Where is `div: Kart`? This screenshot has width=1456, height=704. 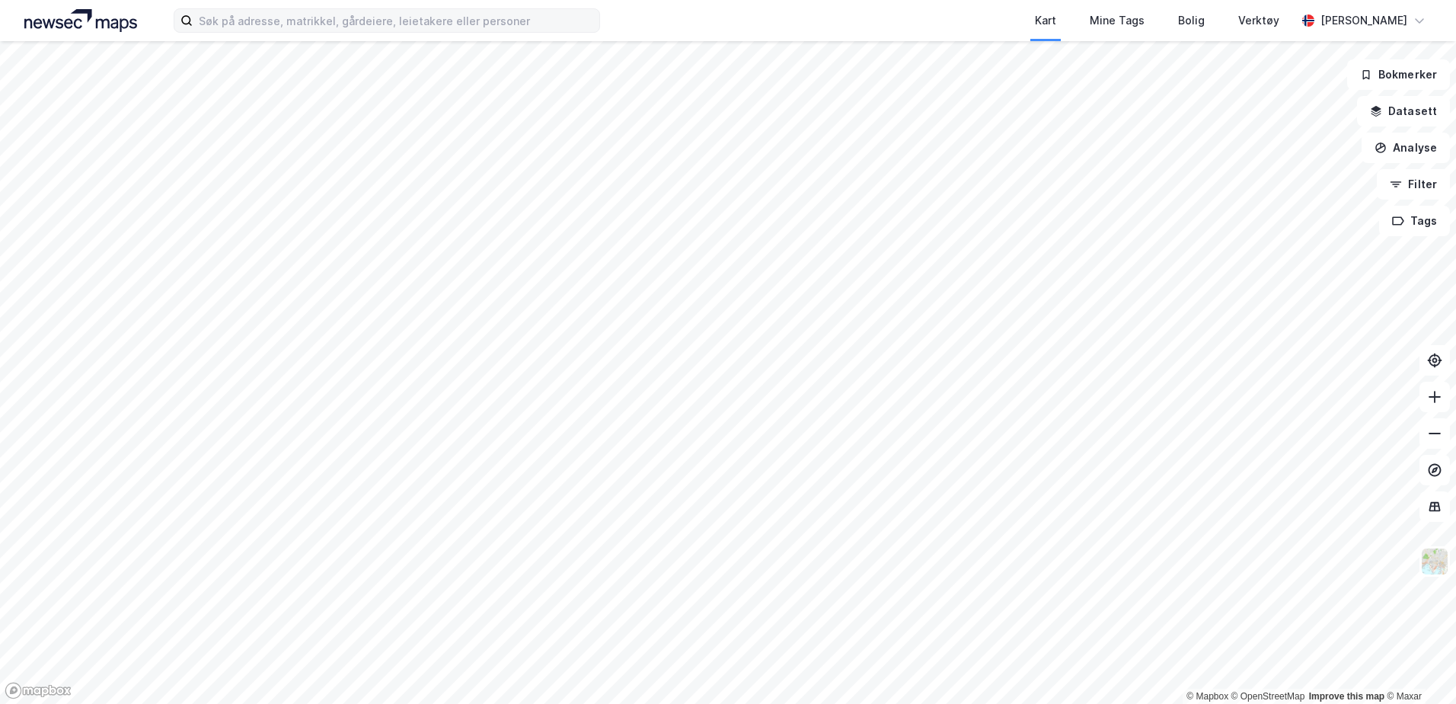
div: Kart is located at coordinates (1046, 21).